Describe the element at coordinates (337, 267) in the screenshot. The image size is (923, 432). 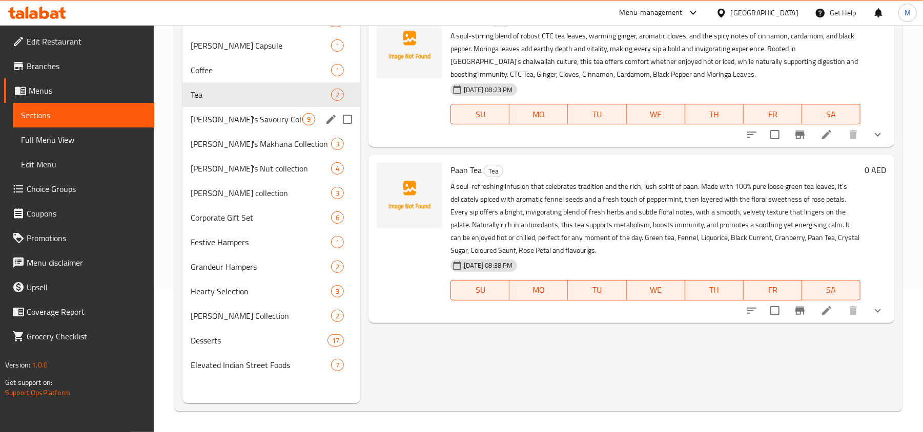
I see `span: 2` at that location.